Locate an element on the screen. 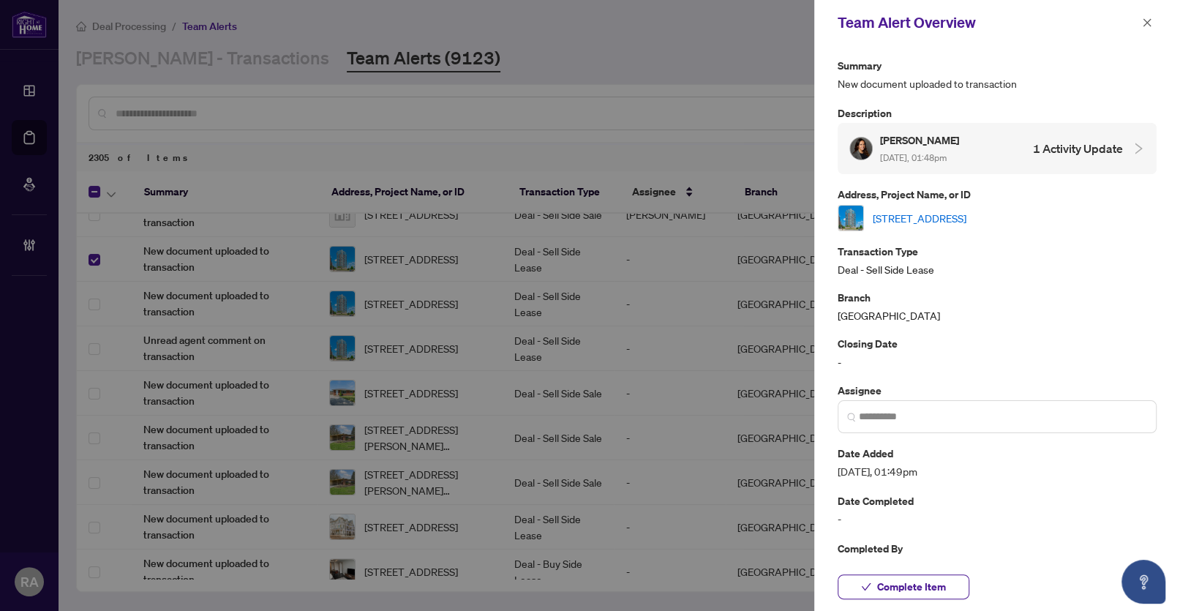 The width and height of the screenshot is (1180, 611). button: Open asap is located at coordinates (1143, 581).